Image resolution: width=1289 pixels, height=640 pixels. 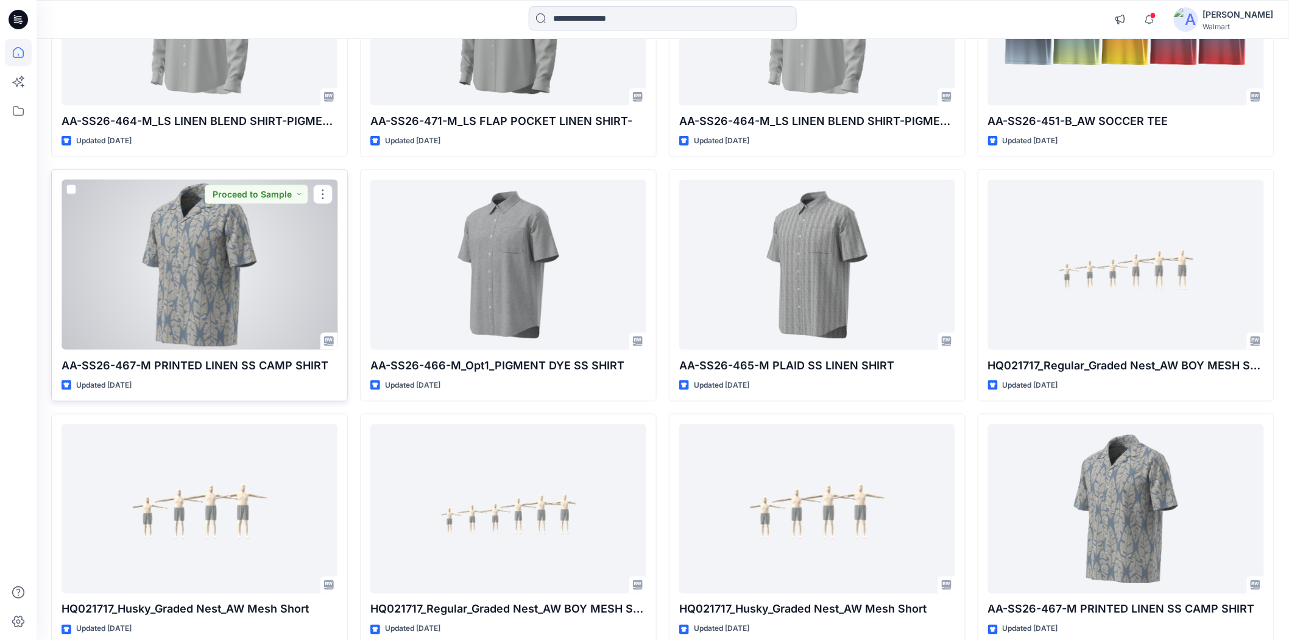 I want to click on p: AA-SS26-471-M_LS FLAP POCKET LINEN SHIRT-, so click(x=508, y=121).